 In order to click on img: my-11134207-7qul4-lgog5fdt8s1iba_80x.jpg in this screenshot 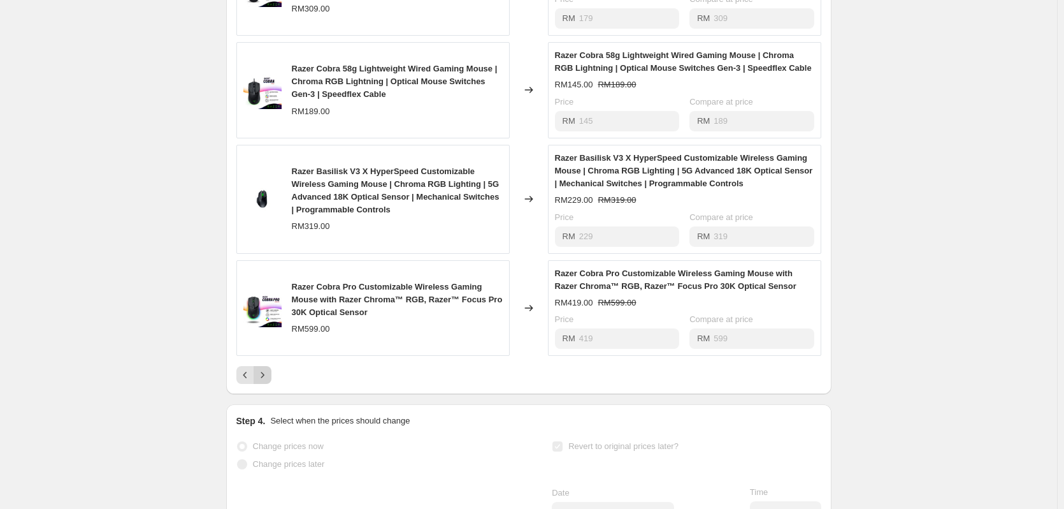, I will do `click(263, 199)`.